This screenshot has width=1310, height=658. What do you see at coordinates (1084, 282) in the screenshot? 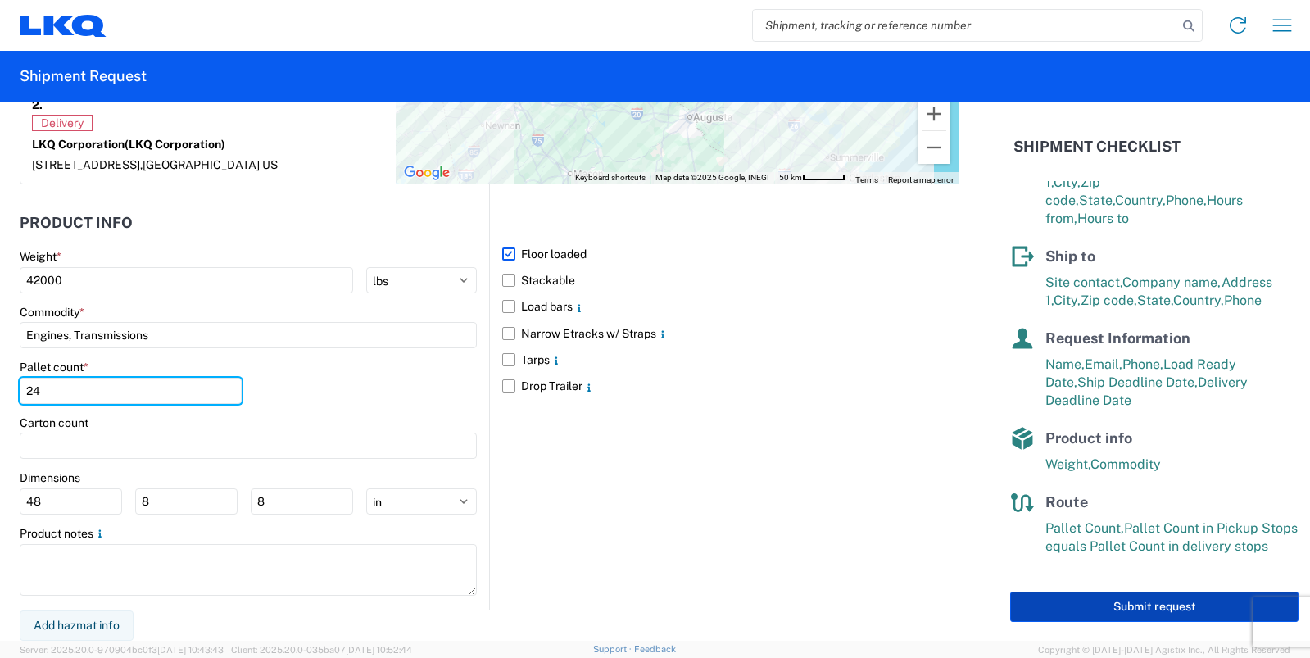
I see `span: Site contact,` at bounding box center [1084, 282].